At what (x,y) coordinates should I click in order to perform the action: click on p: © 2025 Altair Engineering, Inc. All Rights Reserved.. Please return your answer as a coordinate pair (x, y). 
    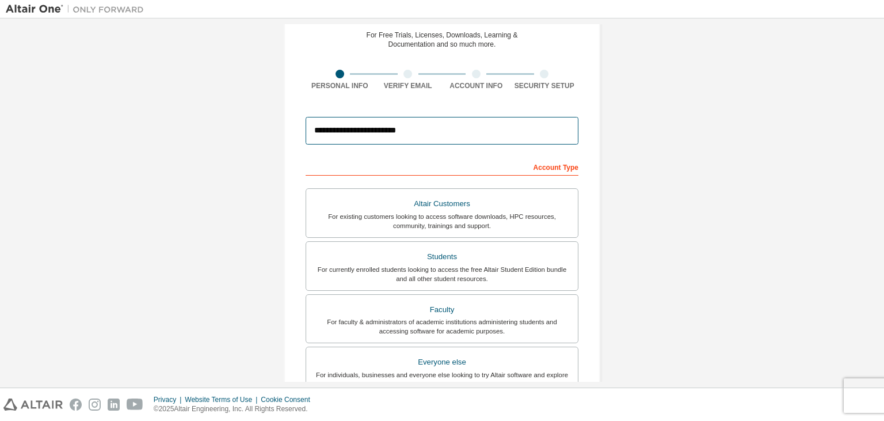
    Looking at the image, I should click on (235, 409).